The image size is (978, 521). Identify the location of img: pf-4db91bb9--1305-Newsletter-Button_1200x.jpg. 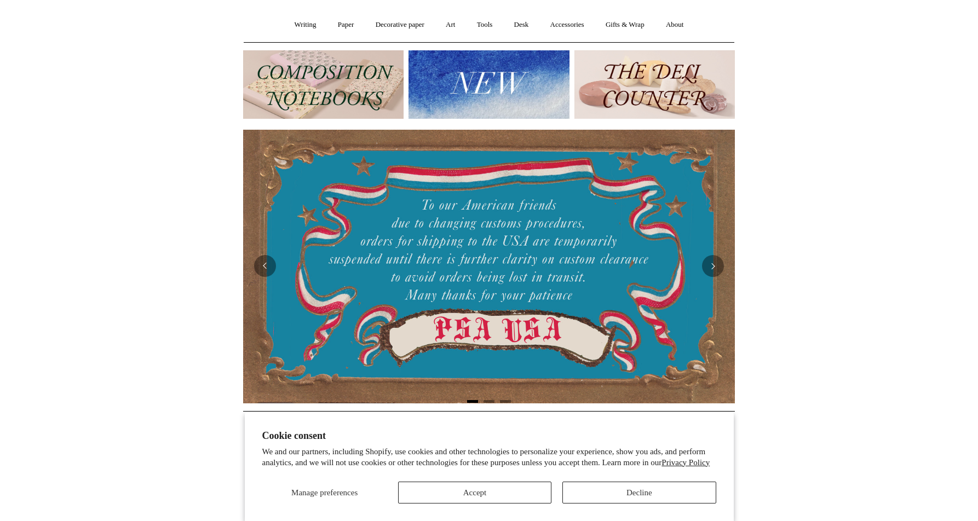
(323, 483).